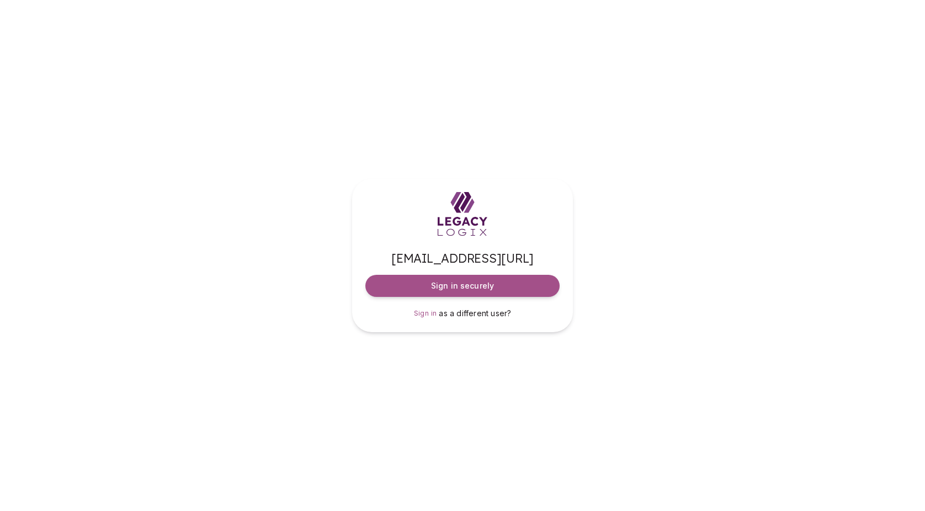  Describe the element at coordinates (462, 286) in the screenshot. I see `button: Sign in securely` at that location.